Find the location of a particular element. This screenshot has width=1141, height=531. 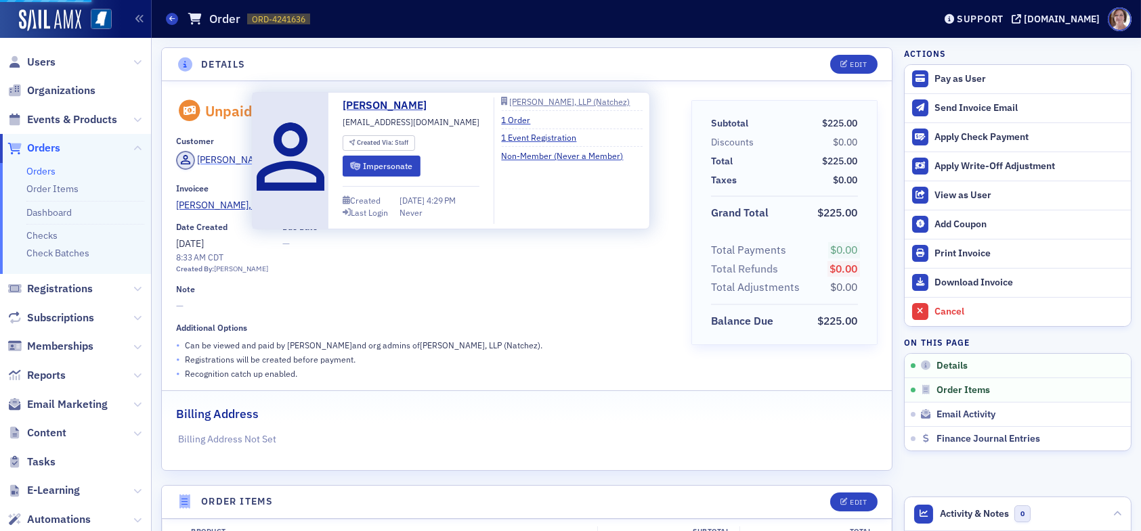

div: Subtotal is located at coordinates (729, 123).